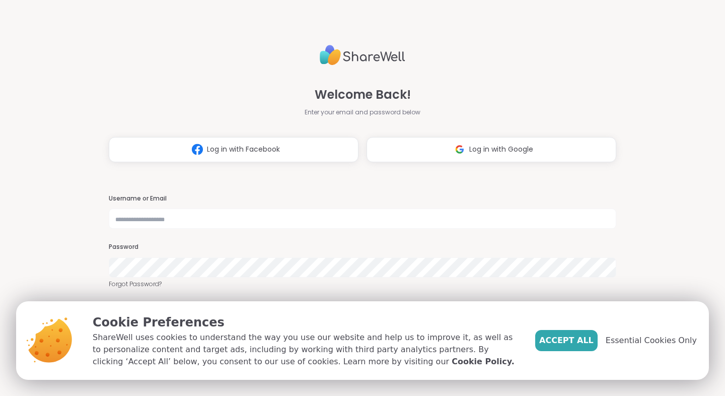 The height and width of the screenshot is (396, 725). I want to click on p: ShareWell uses cookies to understand the way you use our website and help us to improve it, as we..., so click(306, 350).